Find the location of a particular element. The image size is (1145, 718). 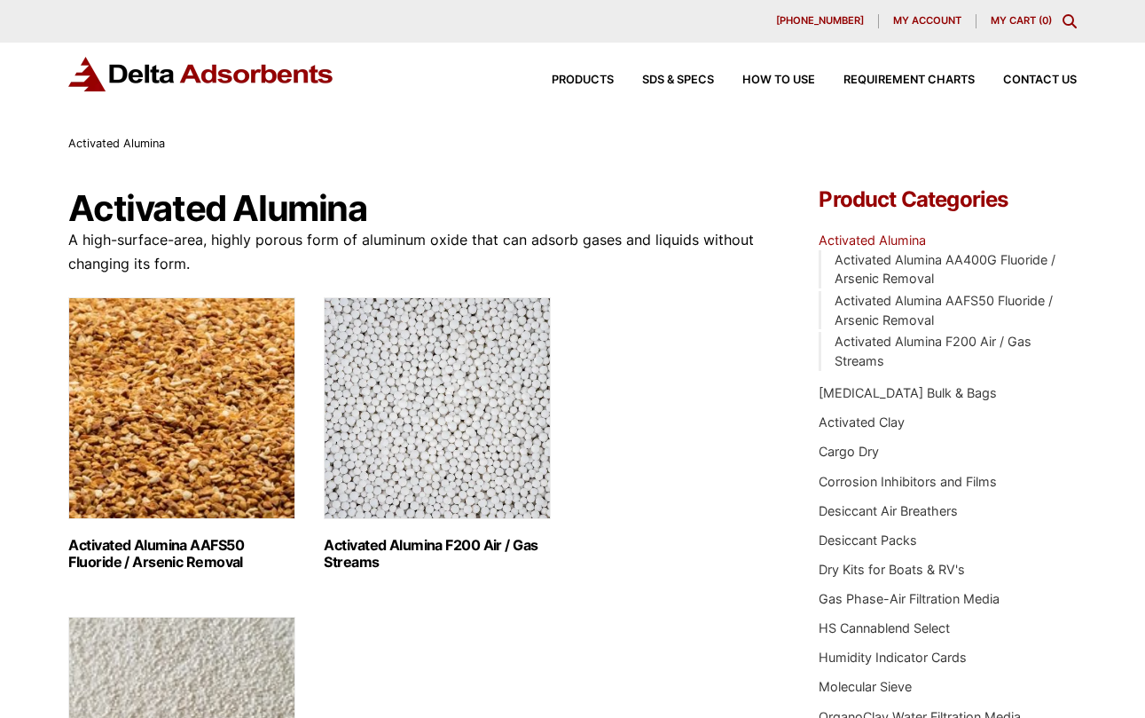

a: Cargo Dry is located at coordinates (849, 451).